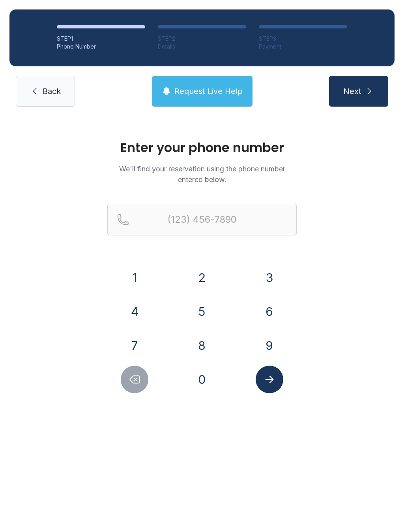 This screenshot has width=404, height=522. What do you see at coordinates (135, 379) in the screenshot?
I see `button: Delete number` at bounding box center [135, 379].